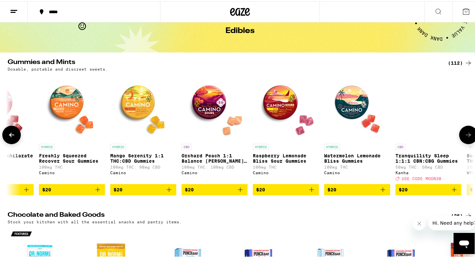 The image size is (475, 258). What do you see at coordinates (224, 62) in the screenshot?
I see `h2: Gummies and Mints` at bounding box center [224, 62].